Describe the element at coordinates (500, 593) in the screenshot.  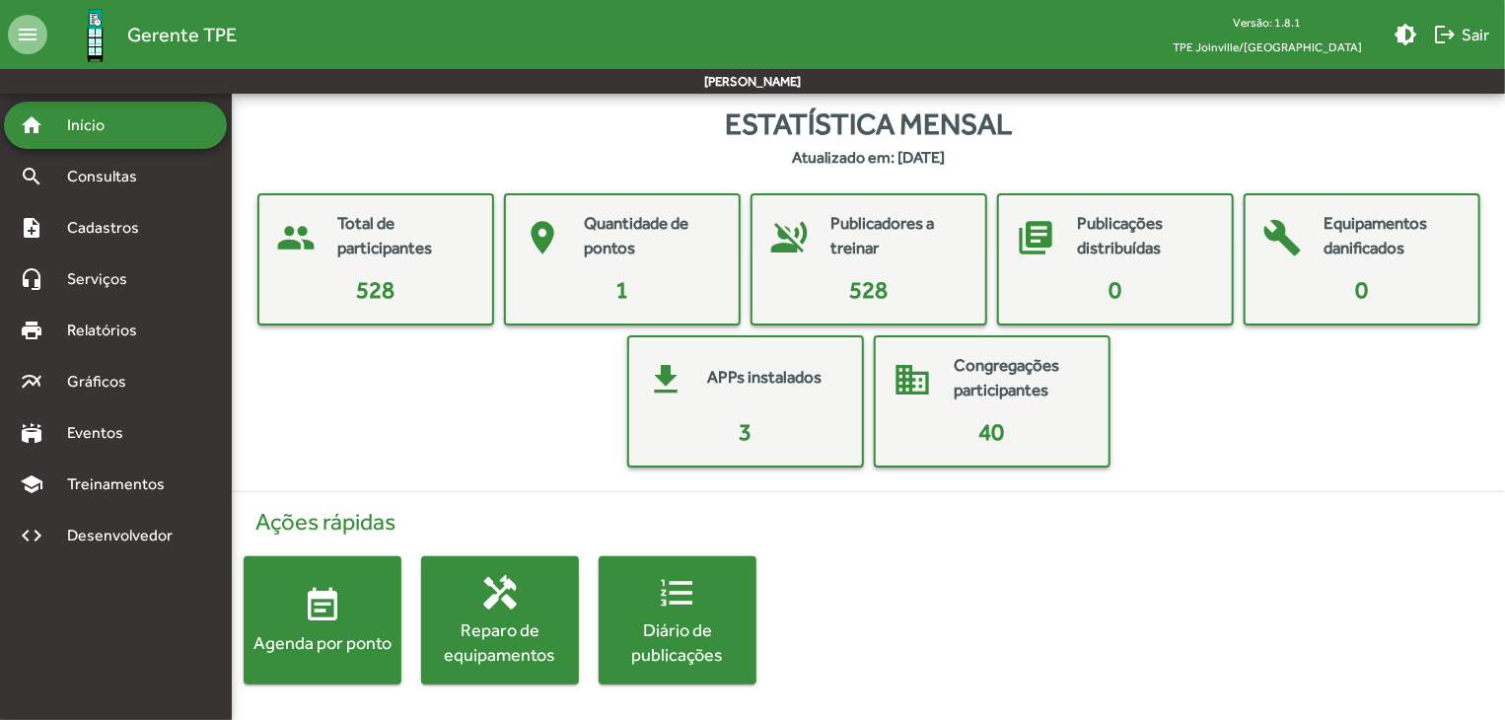
I see `mat-icon: handyman` at that location.